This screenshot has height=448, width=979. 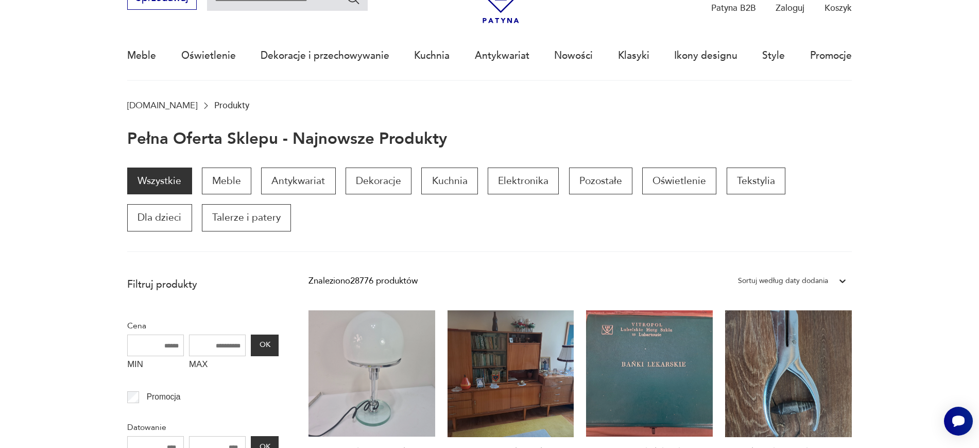 What do you see at coordinates (159, 217) in the screenshot?
I see `p: Dla dzieci` at bounding box center [159, 217].